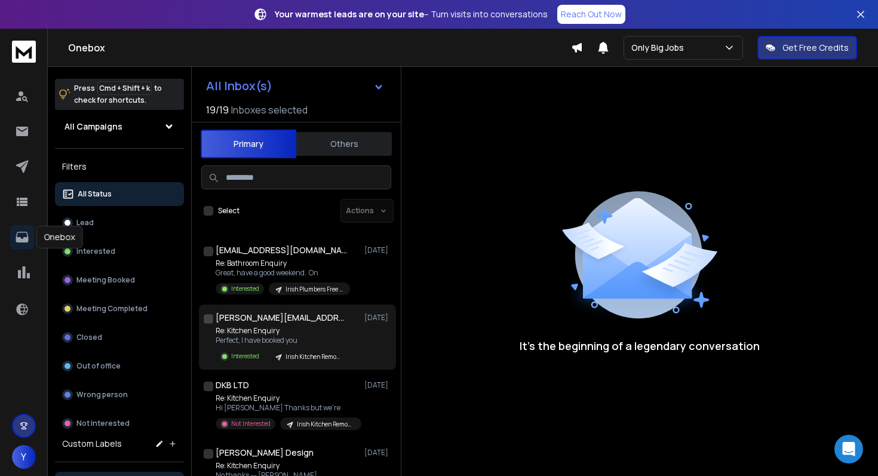 The height and width of the screenshot is (476, 878). What do you see at coordinates (119, 167) in the screenshot?
I see `h3: Filters` at bounding box center [119, 167].